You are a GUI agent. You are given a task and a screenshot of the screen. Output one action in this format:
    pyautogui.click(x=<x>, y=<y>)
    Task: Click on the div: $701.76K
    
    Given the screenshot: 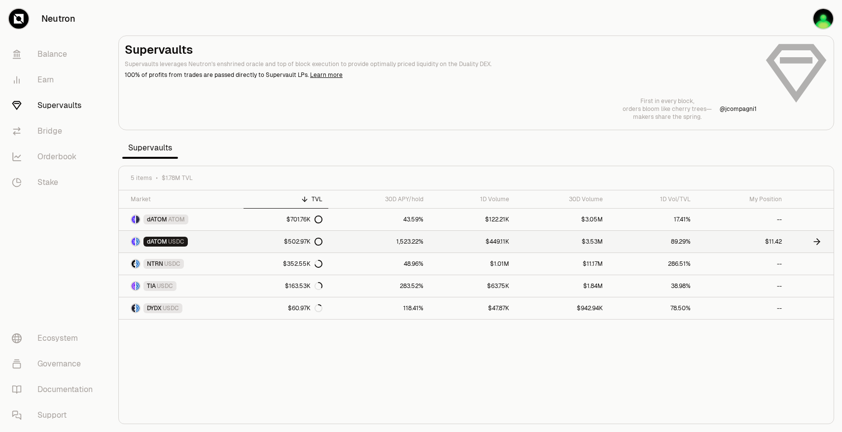 What is the action you would take?
    pyautogui.click(x=304, y=219)
    